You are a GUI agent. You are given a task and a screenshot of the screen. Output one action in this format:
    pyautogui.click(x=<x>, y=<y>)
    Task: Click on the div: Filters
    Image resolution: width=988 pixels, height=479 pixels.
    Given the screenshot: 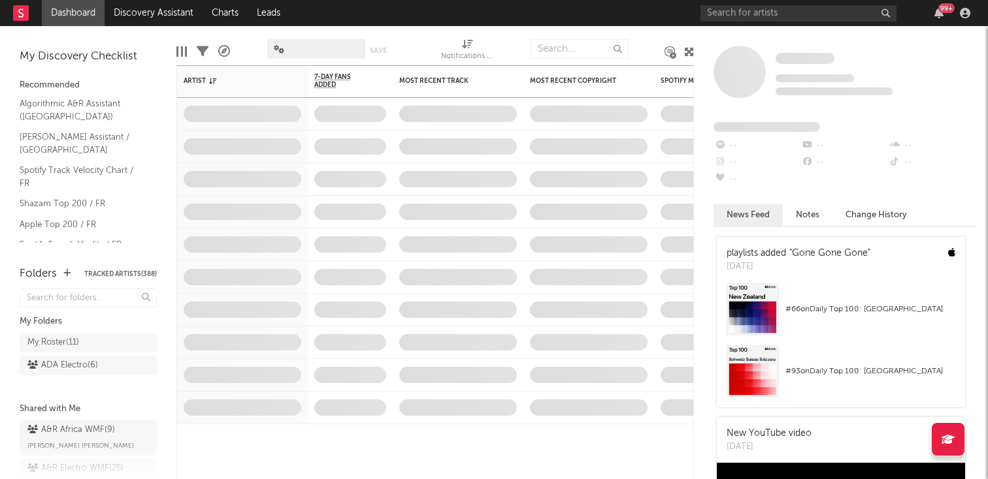 What is the action you would take?
    pyautogui.click(x=203, y=52)
    